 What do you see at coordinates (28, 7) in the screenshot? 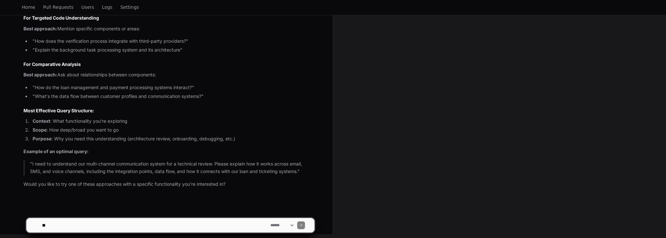
I see `span: Home` at bounding box center [28, 7].